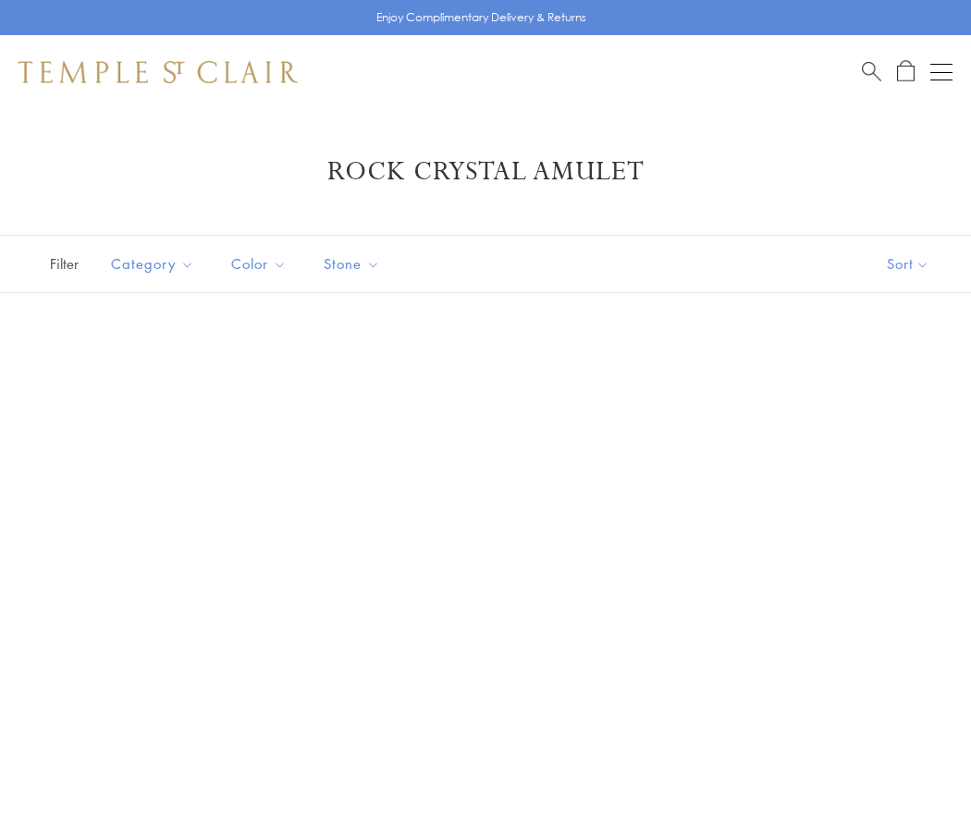  What do you see at coordinates (158, 72) in the screenshot?
I see `img: Temple St. Clair` at bounding box center [158, 72].